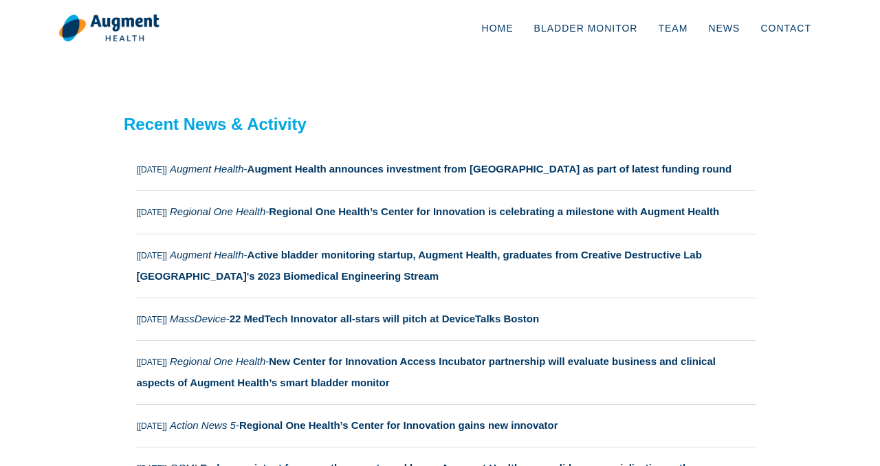 The height and width of the screenshot is (466, 880). I want to click on strong: Active bladder monitoring startup, Augment Health, graduates from Creative Destructive Lab [GEOGR..., so click(419, 265).